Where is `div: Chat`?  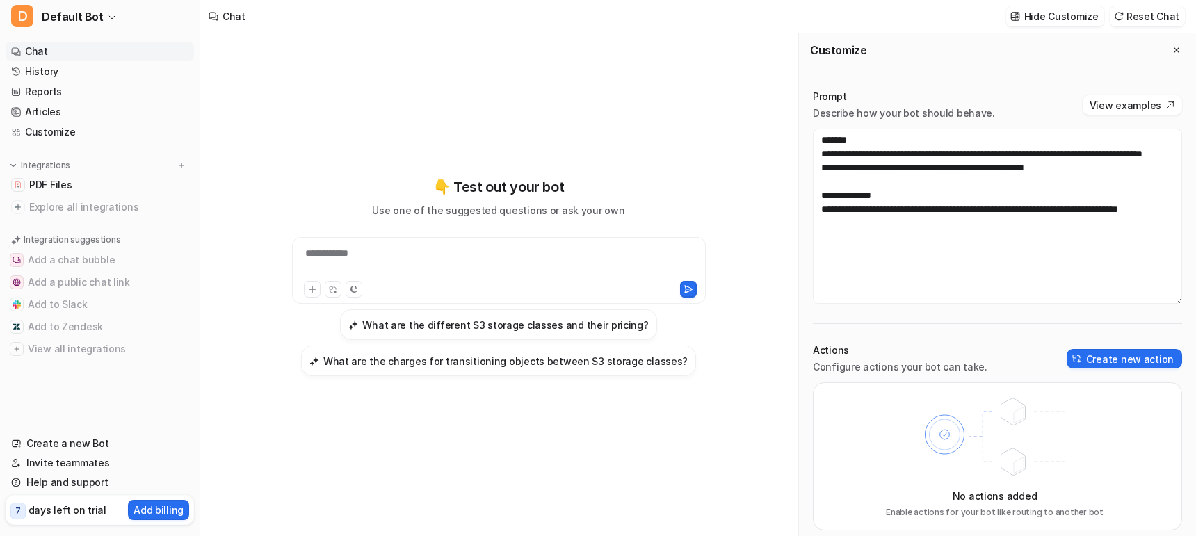
div: Chat is located at coordinates (234, 16).